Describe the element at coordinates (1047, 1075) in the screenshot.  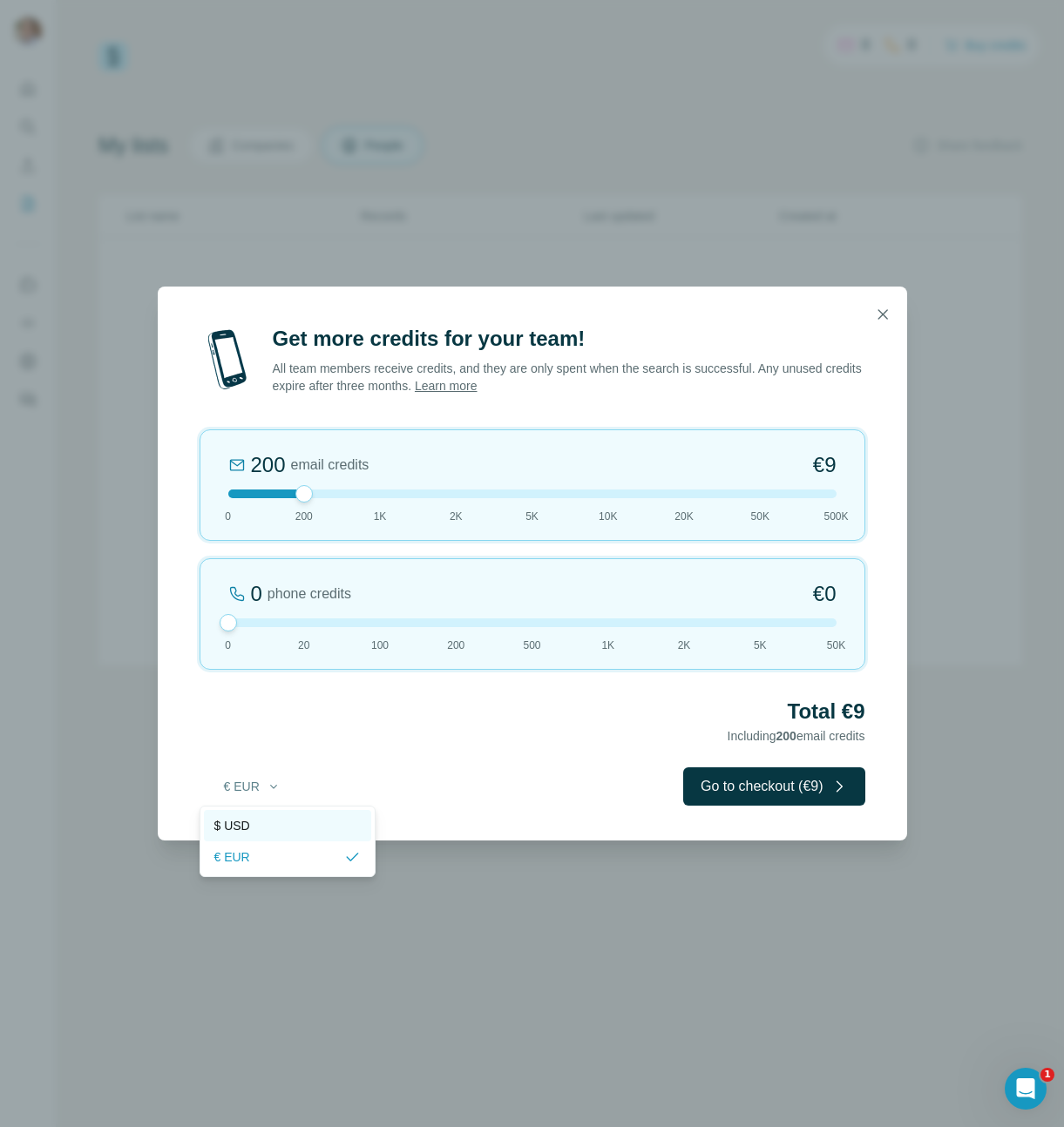
I see `span: 1` at that location.